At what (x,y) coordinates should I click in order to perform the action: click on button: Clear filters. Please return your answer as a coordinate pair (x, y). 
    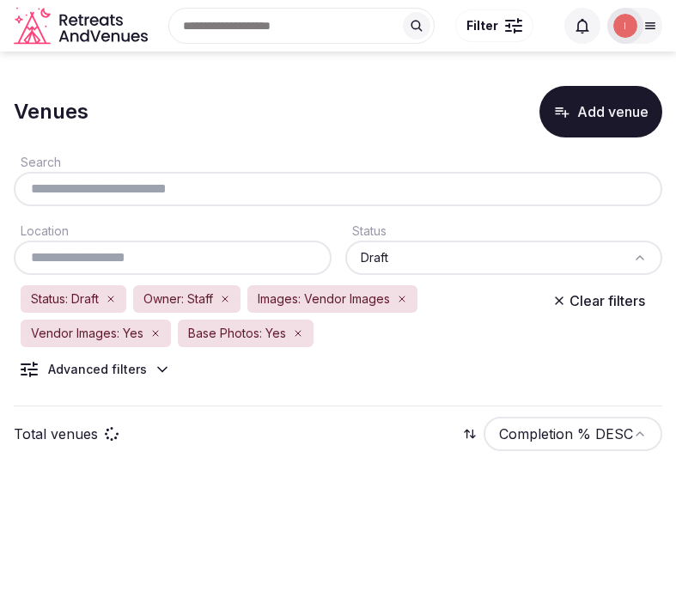
    Looking at the image, I should click on (598, 300).